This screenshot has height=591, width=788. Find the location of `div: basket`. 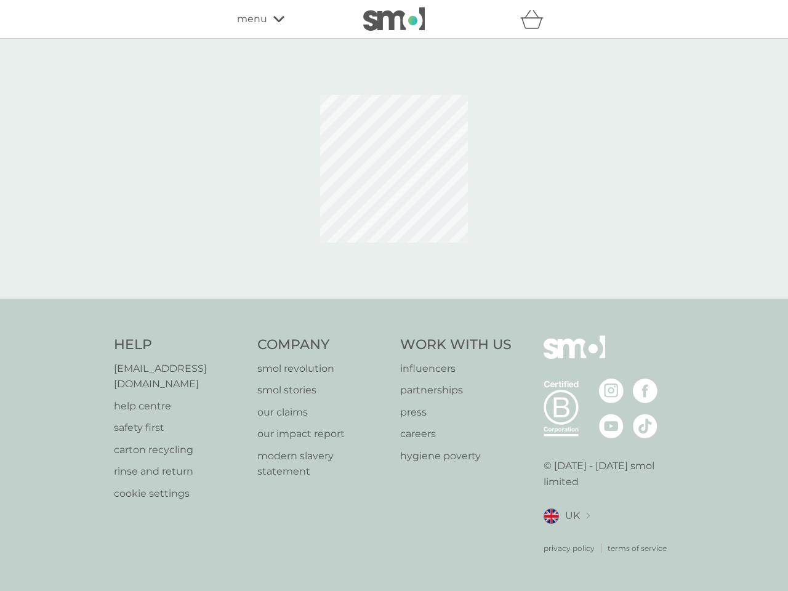

div: basket is located at coordinates (535, 19).